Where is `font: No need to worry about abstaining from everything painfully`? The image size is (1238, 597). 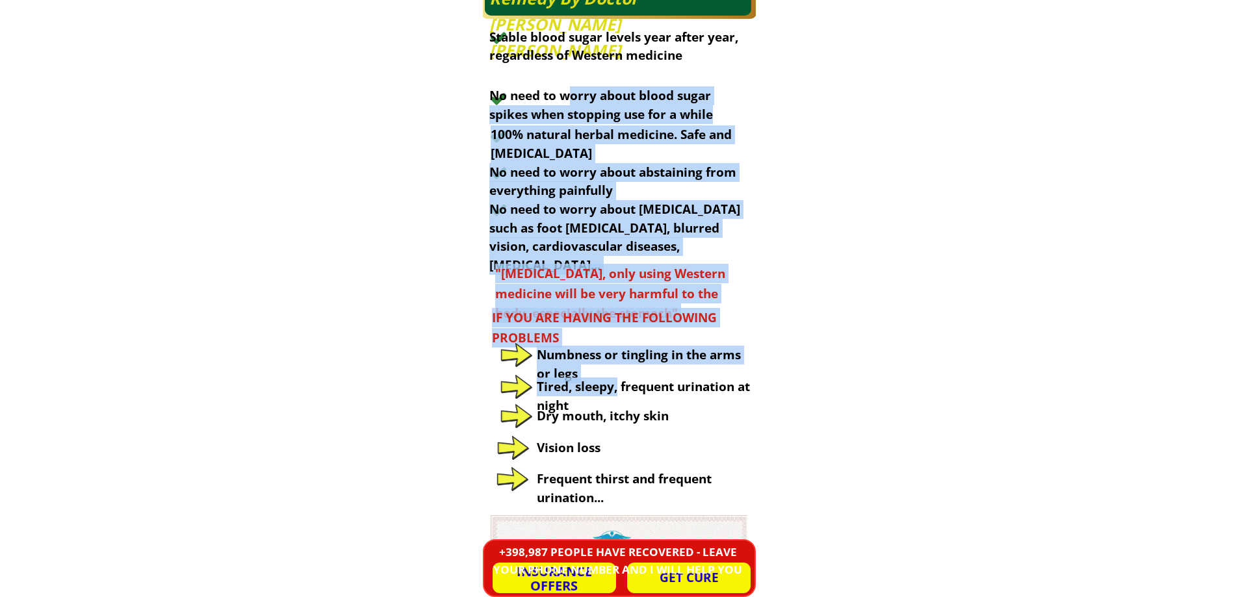
font: No need to worry about abstaining from everything painfully is located at coordinates (613, 181).